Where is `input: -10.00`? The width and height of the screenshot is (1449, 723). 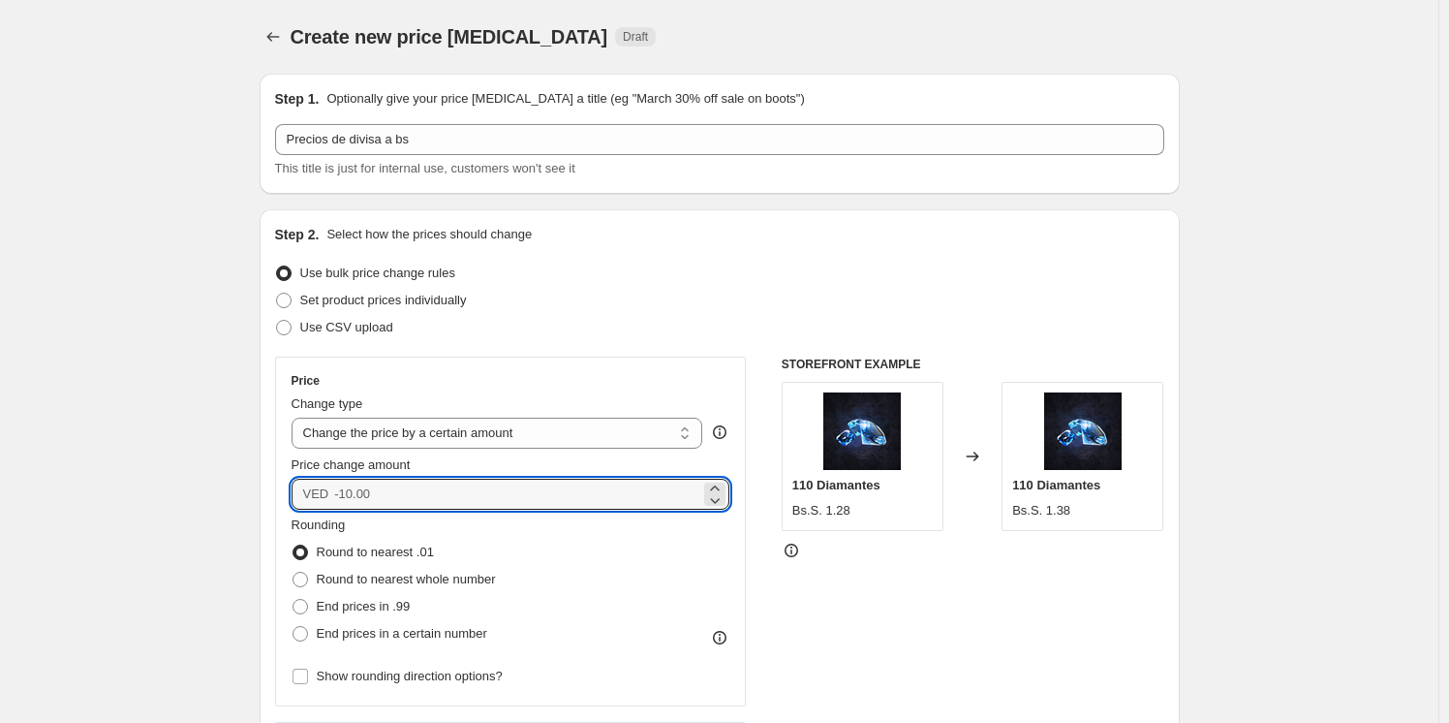
input: -10.00 is located at coordinates (517, 494).